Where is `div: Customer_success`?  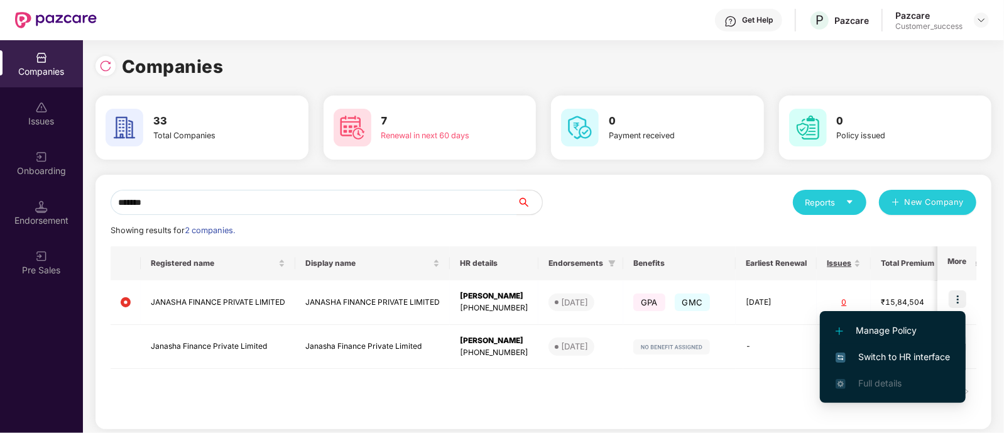 div: Customer_success is located at coordinates (929, 26).